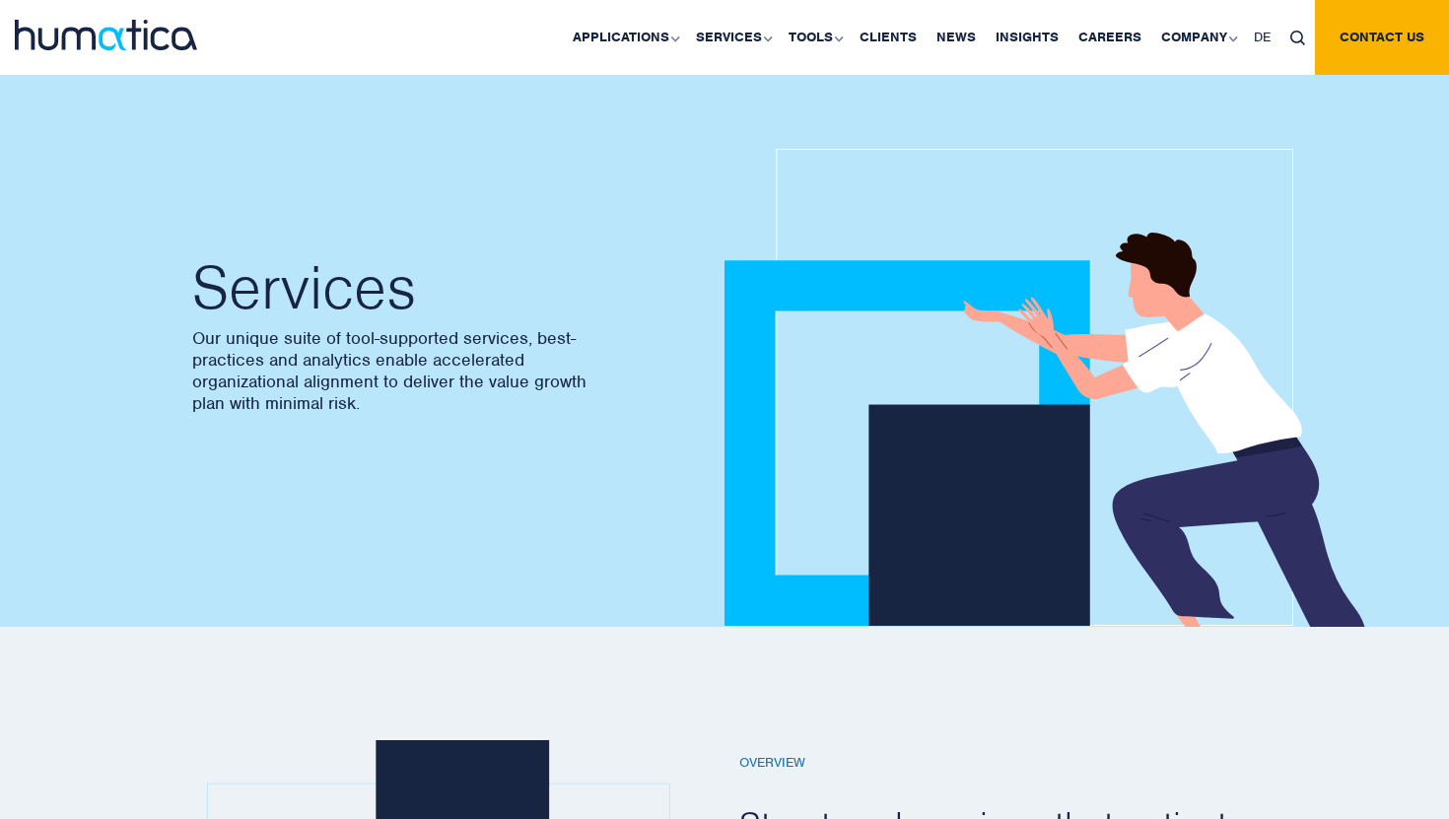 The width and height of the screenshot is (1449, 819). Describe the element at coordinates (105, 35) in the screenshot. I see `img: logo` at that location.